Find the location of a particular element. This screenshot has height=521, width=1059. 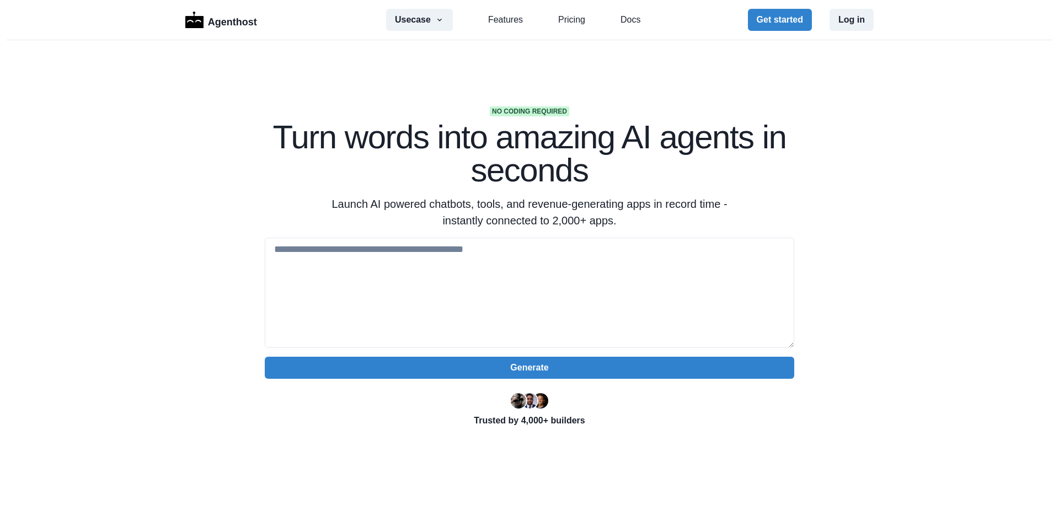

a: LogoAgenthost is located at coordinates (221, 20).